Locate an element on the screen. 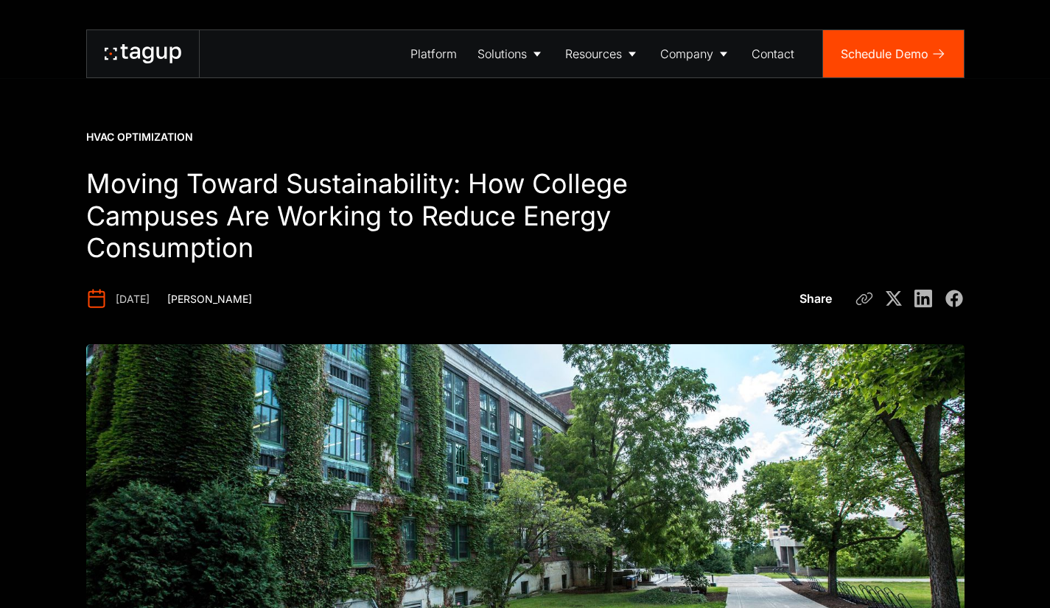 Image resolution: width=1050 pixels, height=608 pixels. a: Contact is located at coordinates (773, 54).